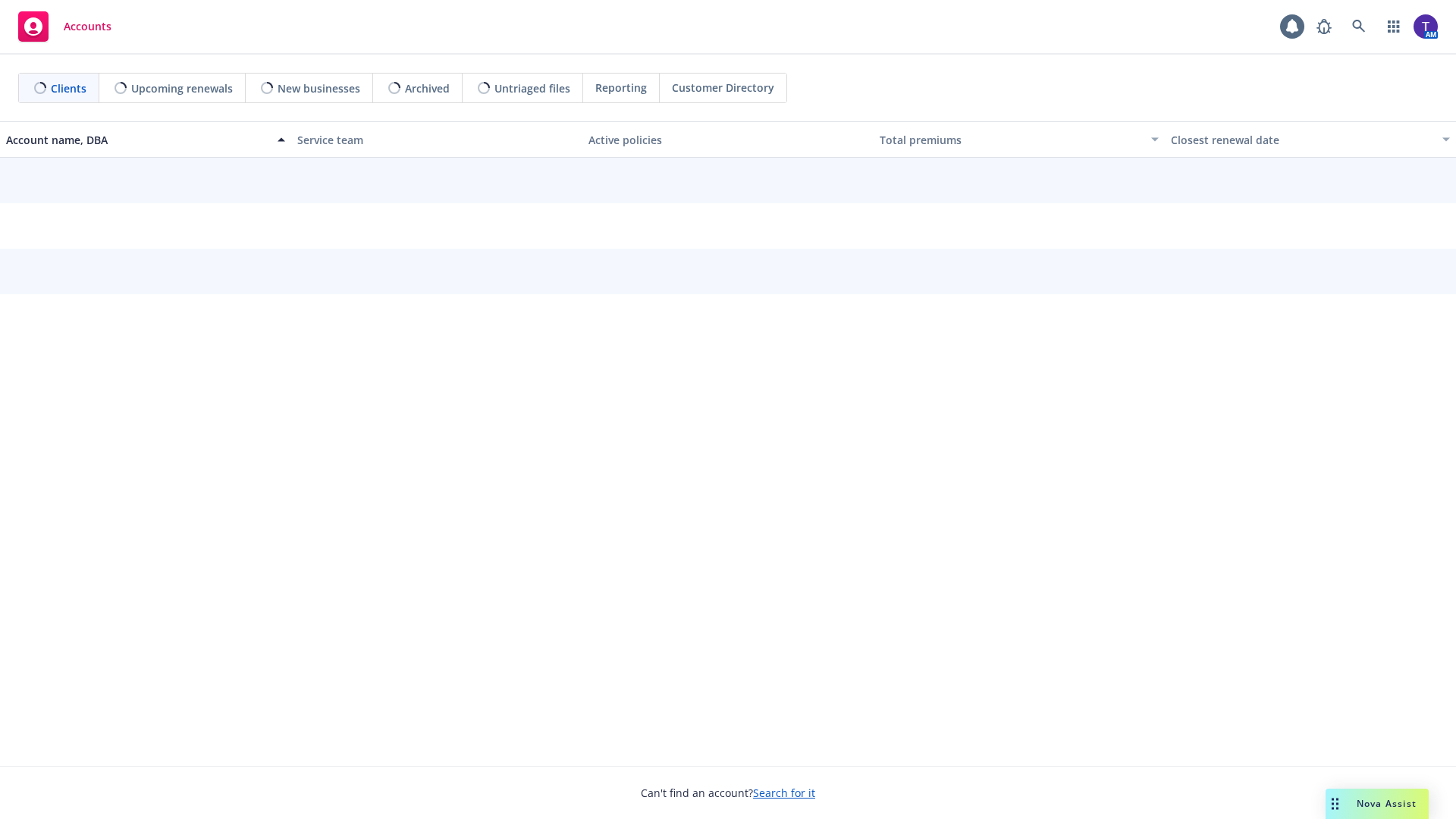 The image size is (1456, 819). I want to click on span: New businesses, so click(318, 87).